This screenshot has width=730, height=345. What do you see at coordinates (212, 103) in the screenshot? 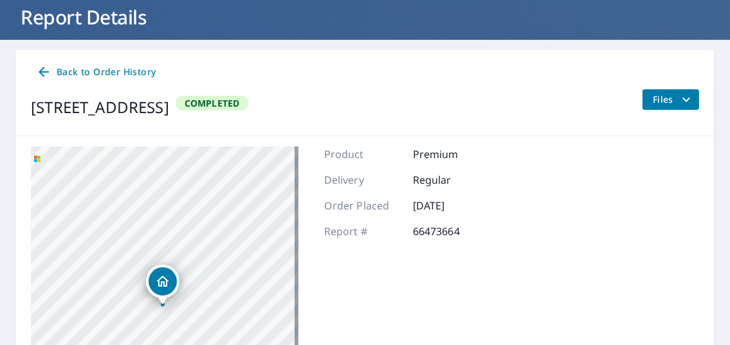
I see `span: Completed` at bounding box center [212, 103].